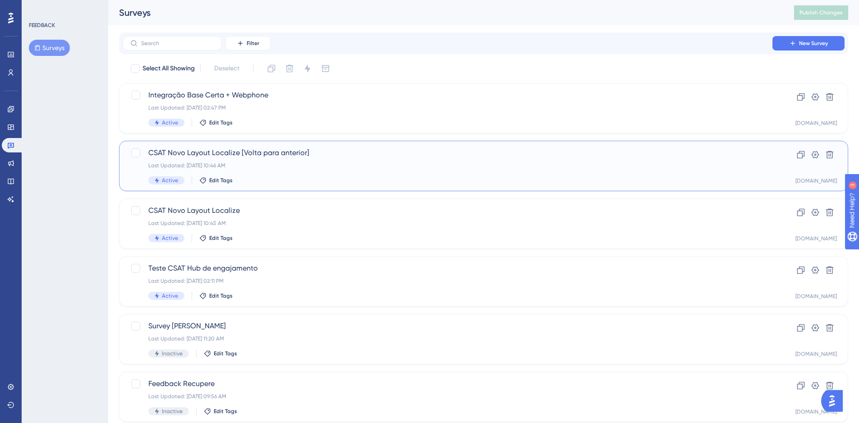 The height and width of the screenshot is (423, 859). I want to click on span: Select All Showing, so click(169, 69).